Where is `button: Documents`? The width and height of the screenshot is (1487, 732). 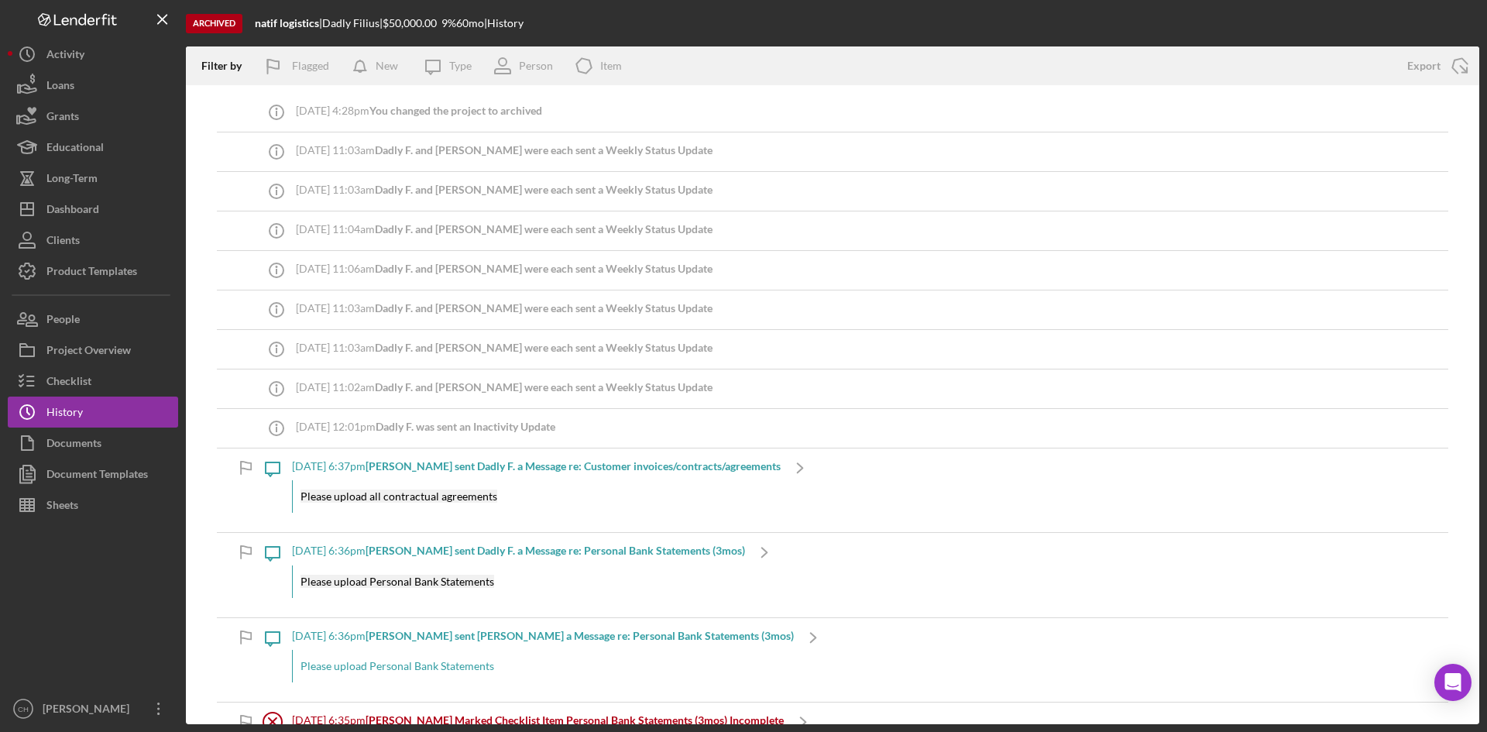
button: Documents is located at coordinates (93, 443).